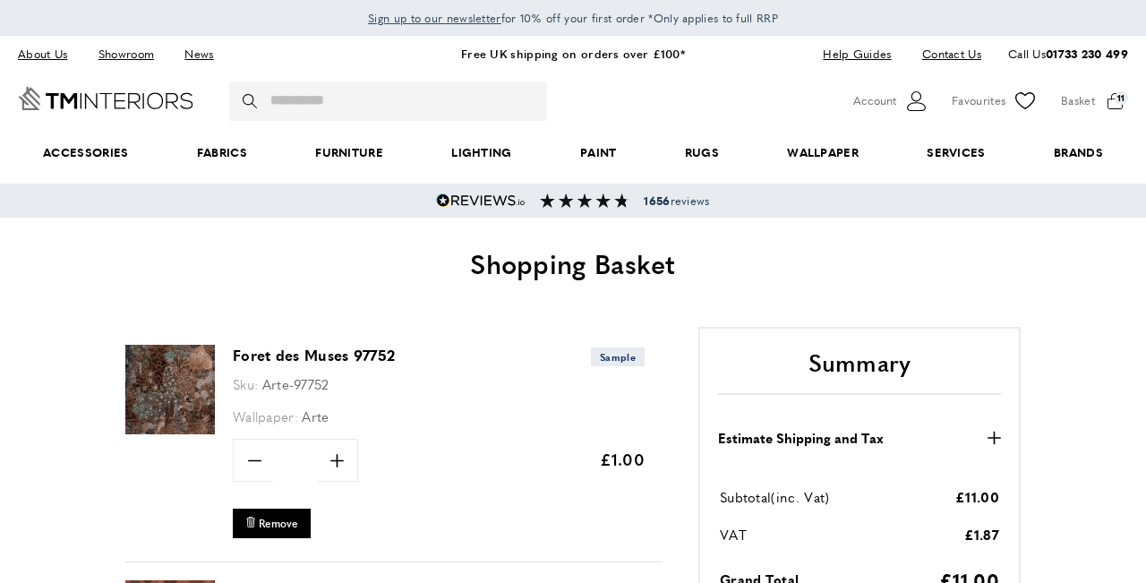 This screenshot has height=583, width=1146. Describe the element at coordinates (1068, 54) in the screenshot. I see `p: Call Us` at that location.